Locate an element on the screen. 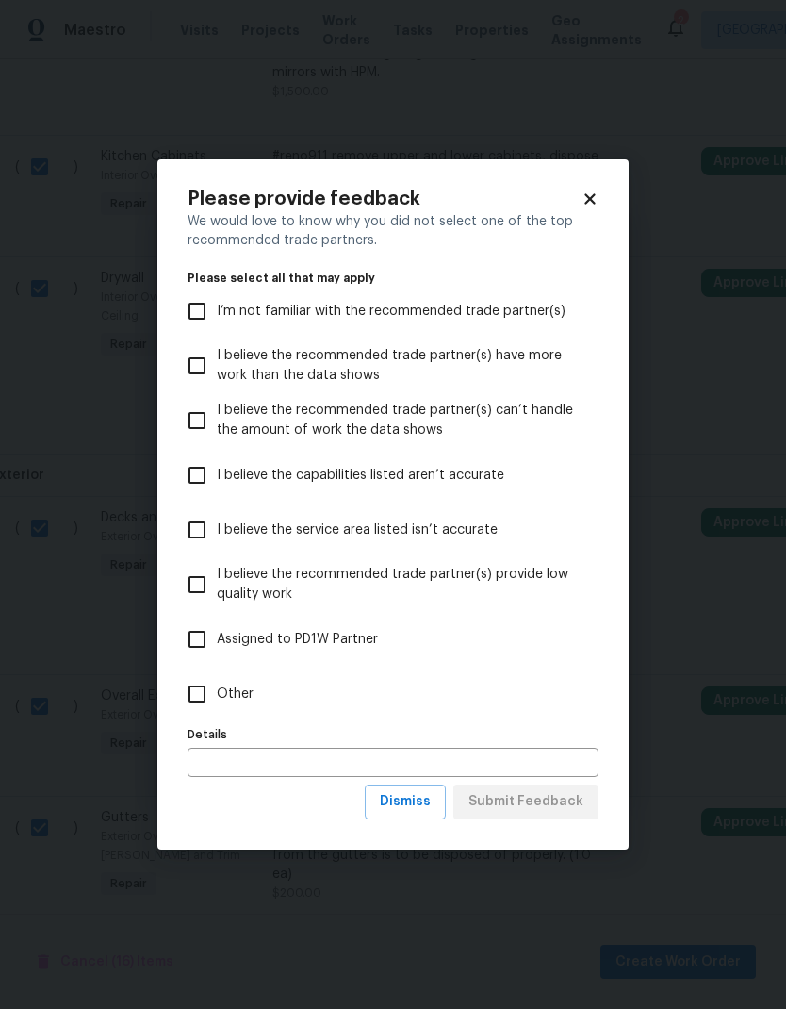 Image resolution: width=786 pixels, height=1009 pixels. h2: Please provide feedback is located at coordinates (385, 199).